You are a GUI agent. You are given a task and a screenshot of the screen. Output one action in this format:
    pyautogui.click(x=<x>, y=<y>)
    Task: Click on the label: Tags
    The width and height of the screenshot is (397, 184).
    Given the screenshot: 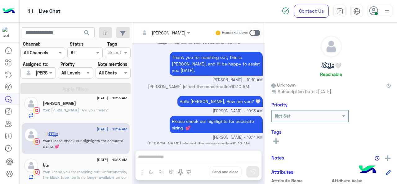 What is the action you would take?
    pyautogui.click(x=112, y=44)
    